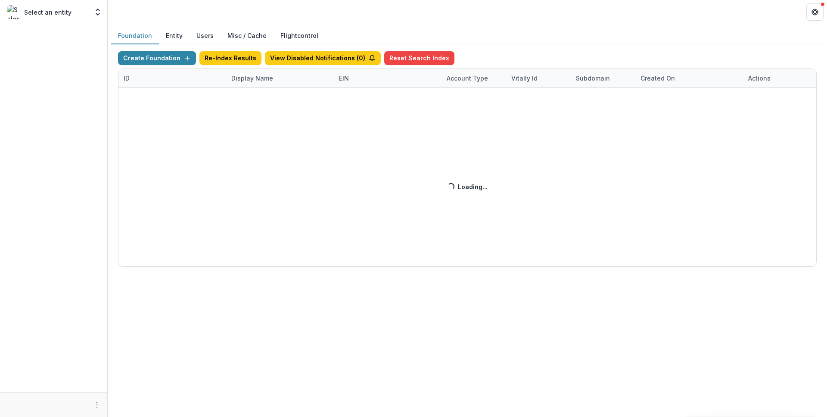 This screenshot has width=827, height=417. What do you see at coordinates (247, 36) in the screenshot?
I see `button: Misc / Cache` at bounding box center [247, 36].